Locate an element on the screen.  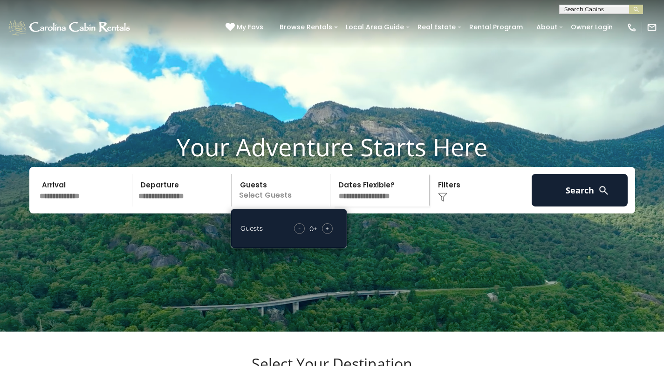
img: mail-regular-white.png is located at coordinates (651, 27).